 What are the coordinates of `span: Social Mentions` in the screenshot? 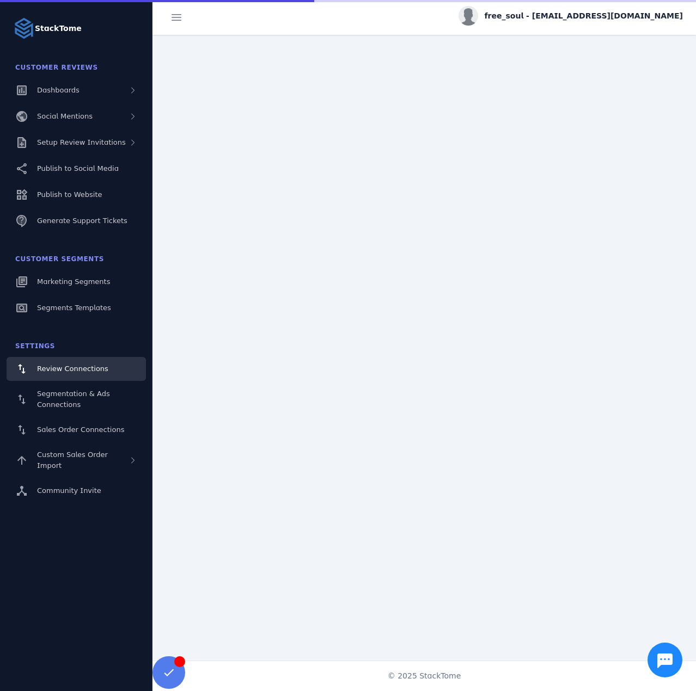 It's located at (65, 116).